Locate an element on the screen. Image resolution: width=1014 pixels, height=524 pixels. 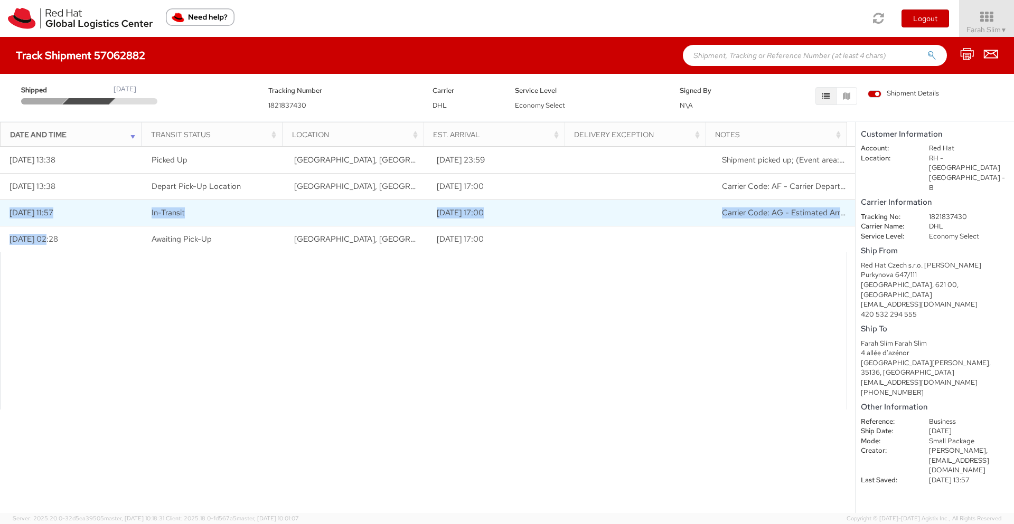
h5: Ship From is located at coordinates (934, 251).